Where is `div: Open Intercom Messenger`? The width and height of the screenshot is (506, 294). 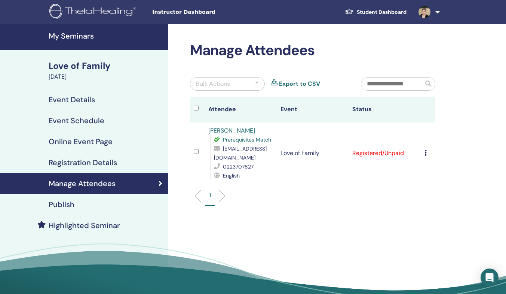
div: Open Intercom Messenger is located at coordinates (490, 277).